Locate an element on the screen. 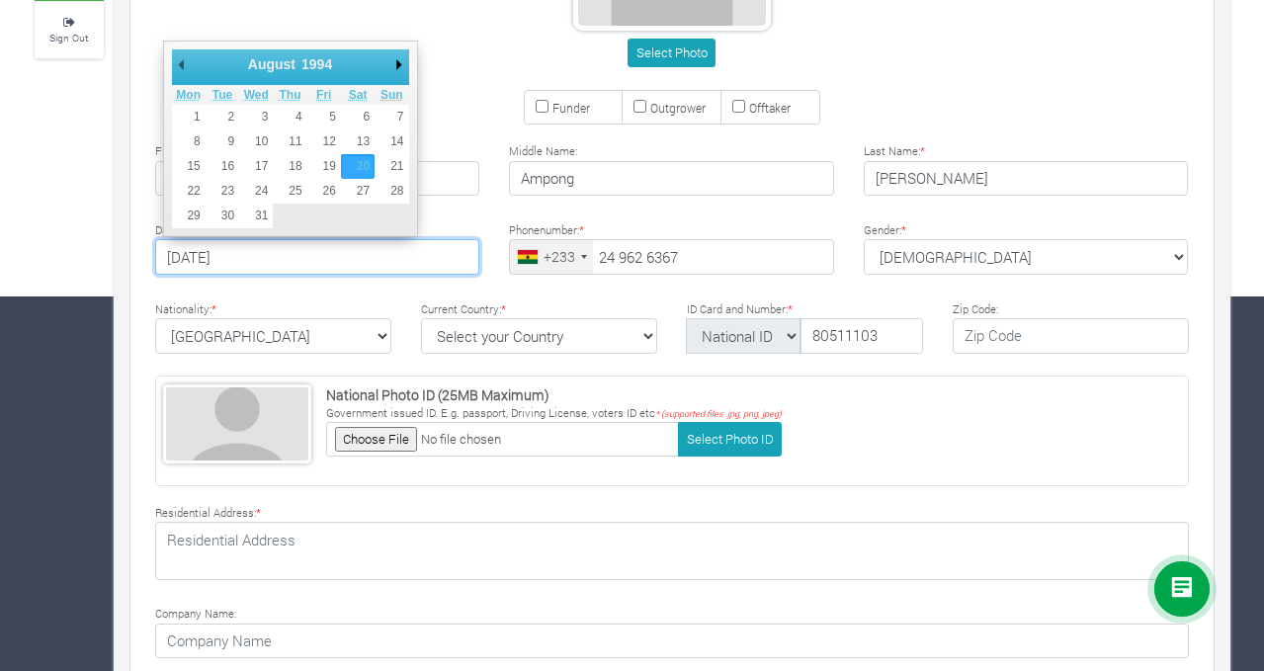 Image resolution: width=1264 pixels, height=671 pixels. abbr: Thursday is located at coordinates (290, 95).